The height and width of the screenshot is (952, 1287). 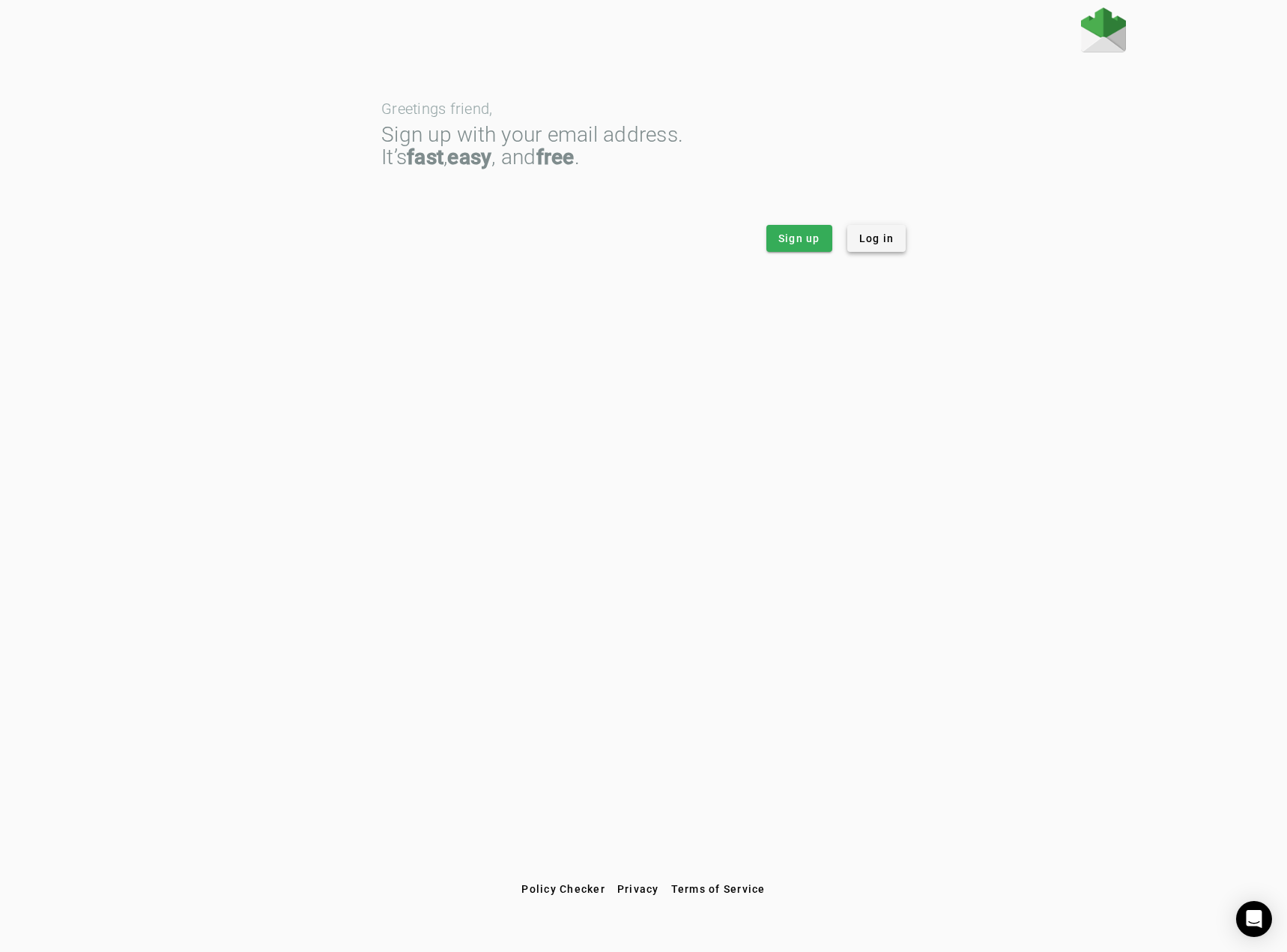 What do you see at coordinates (469, 157) in the screenshot?
I see `strong: easy` at bounding box center [469, 157].